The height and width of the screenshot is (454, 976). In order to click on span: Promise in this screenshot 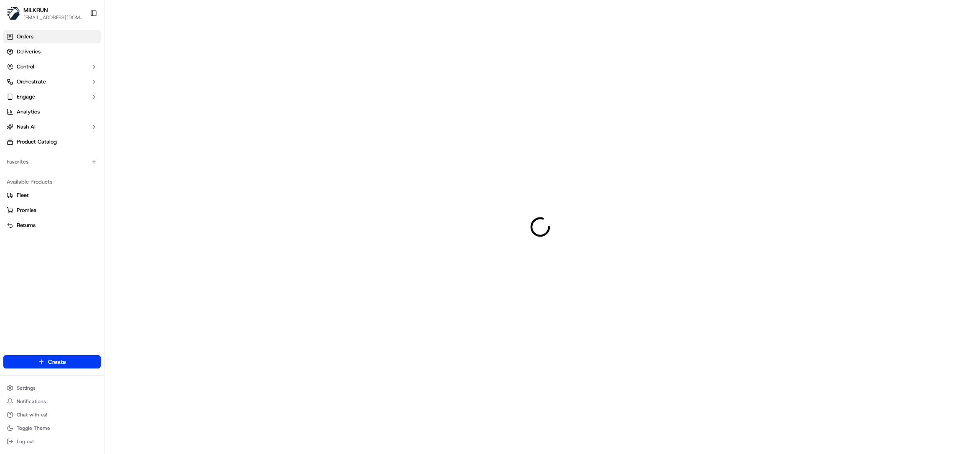, I will do `click(26, 211)`.